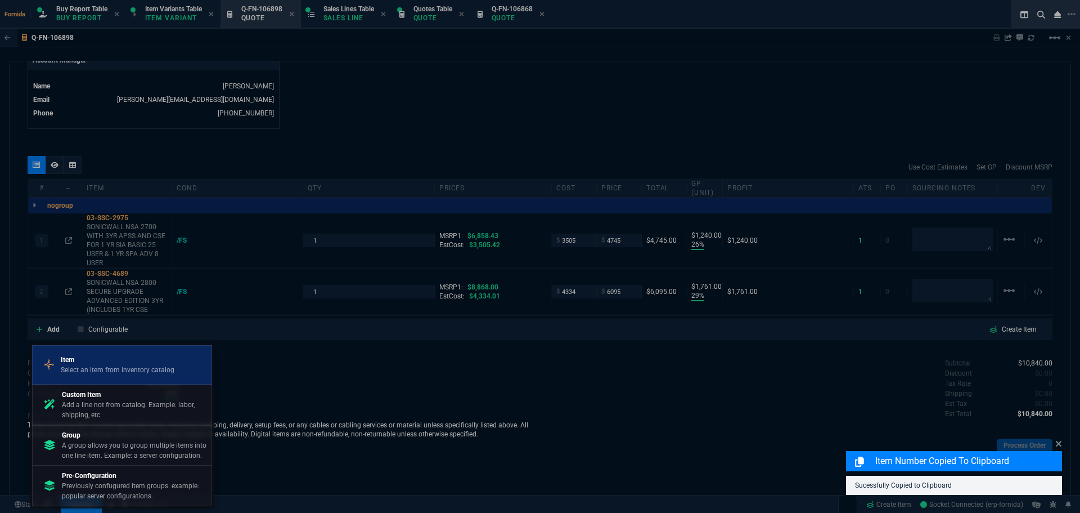 Image resolution: width=1080 pixels, height=513 pixels. What do you see at coordinates (134, 394) in the screenshot?
I see `p: Custom Item` at bounding box center [134, 394].